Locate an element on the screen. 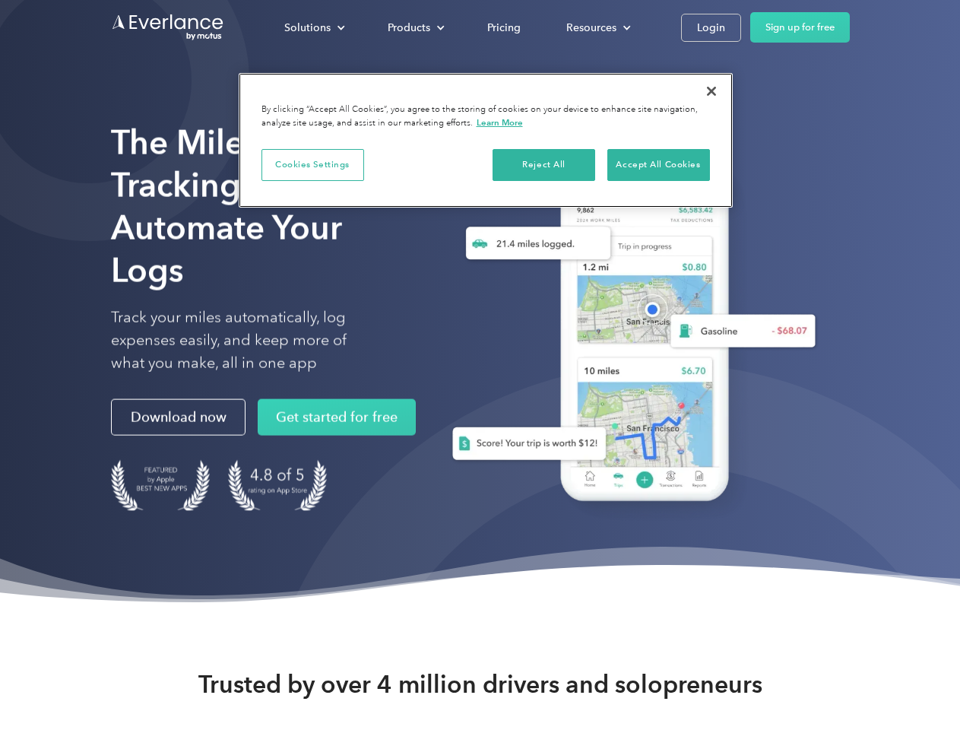 The width and height of the screenshot is (960, 730). div: Pricing is located at coordinates (504, 27).